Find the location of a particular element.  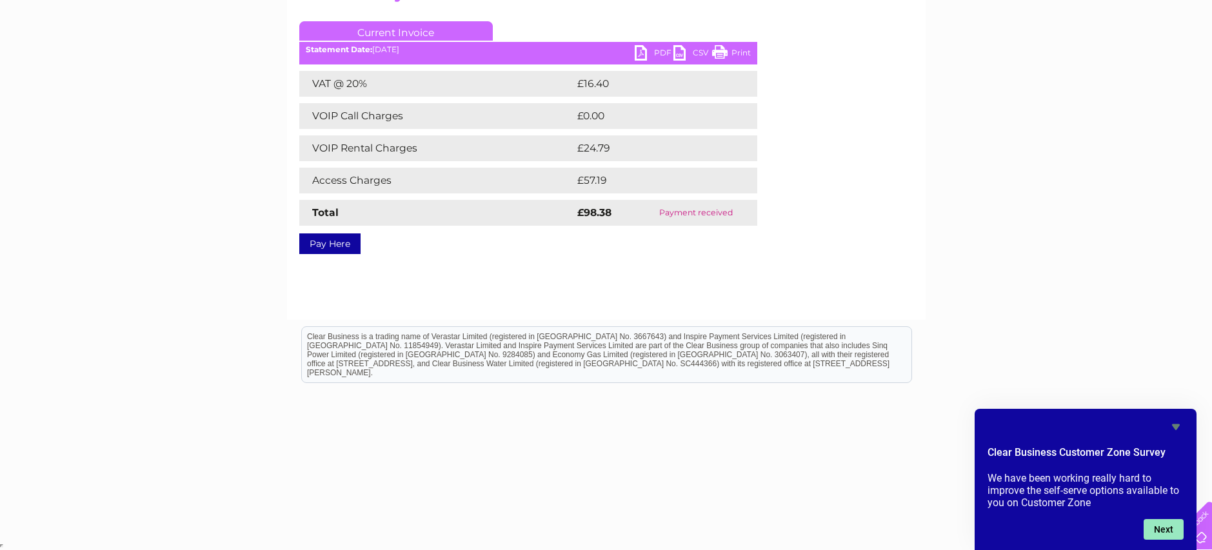

span: 0333 014 3131 is located at coordinates (1013, 14).